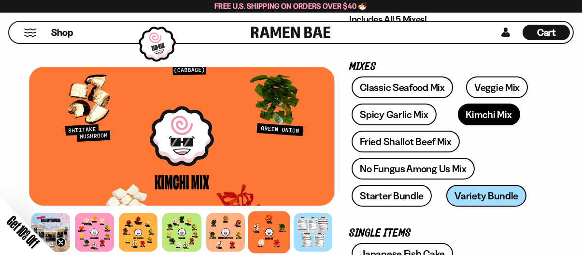 This screenshot has width=582, height=255. I want to click on button: Close teaser, so click(61, 242).